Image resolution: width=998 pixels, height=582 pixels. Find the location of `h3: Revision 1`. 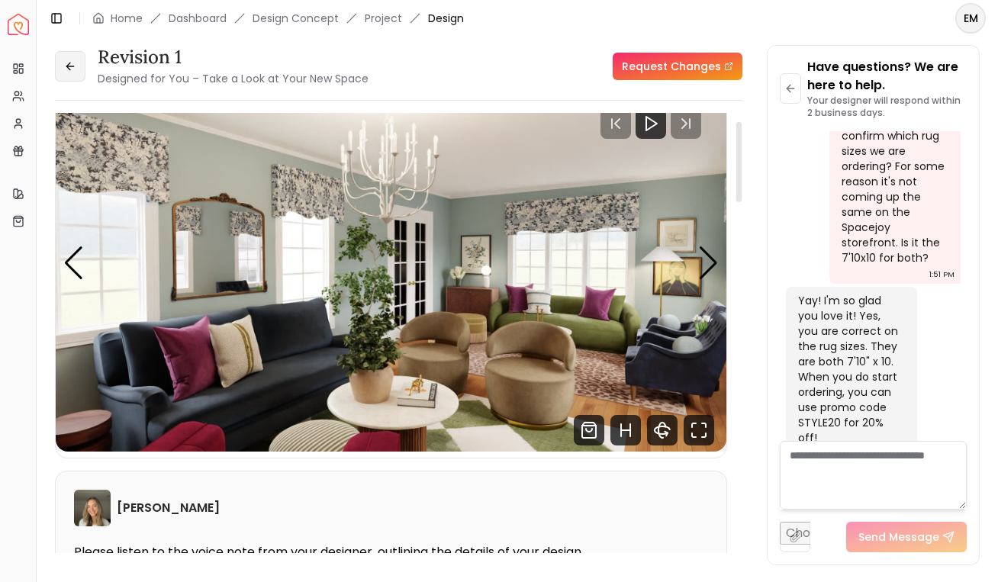

h3: Revision 1 is located at coordinates (233, 57).